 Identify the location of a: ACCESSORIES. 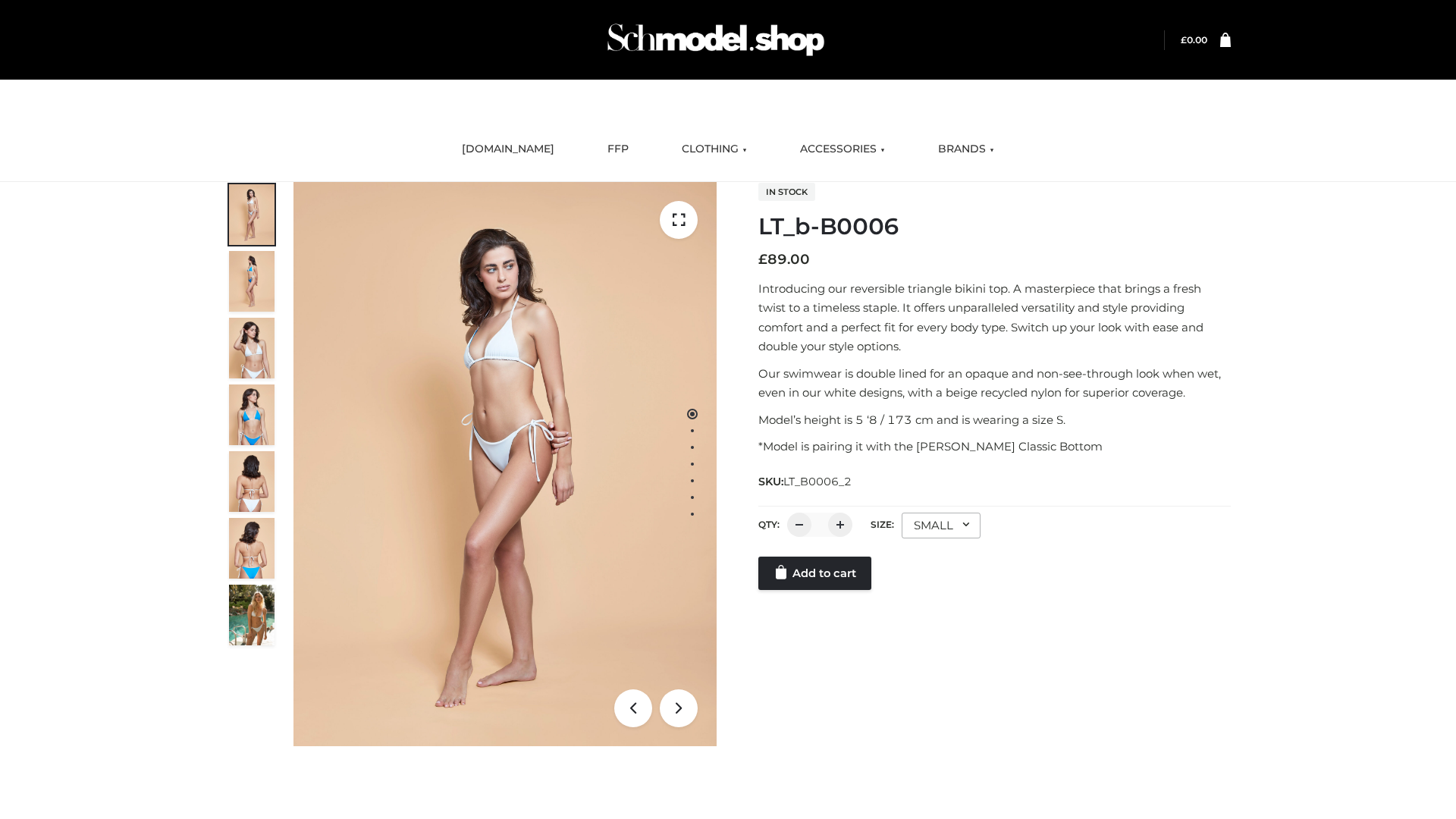
(843, 149).